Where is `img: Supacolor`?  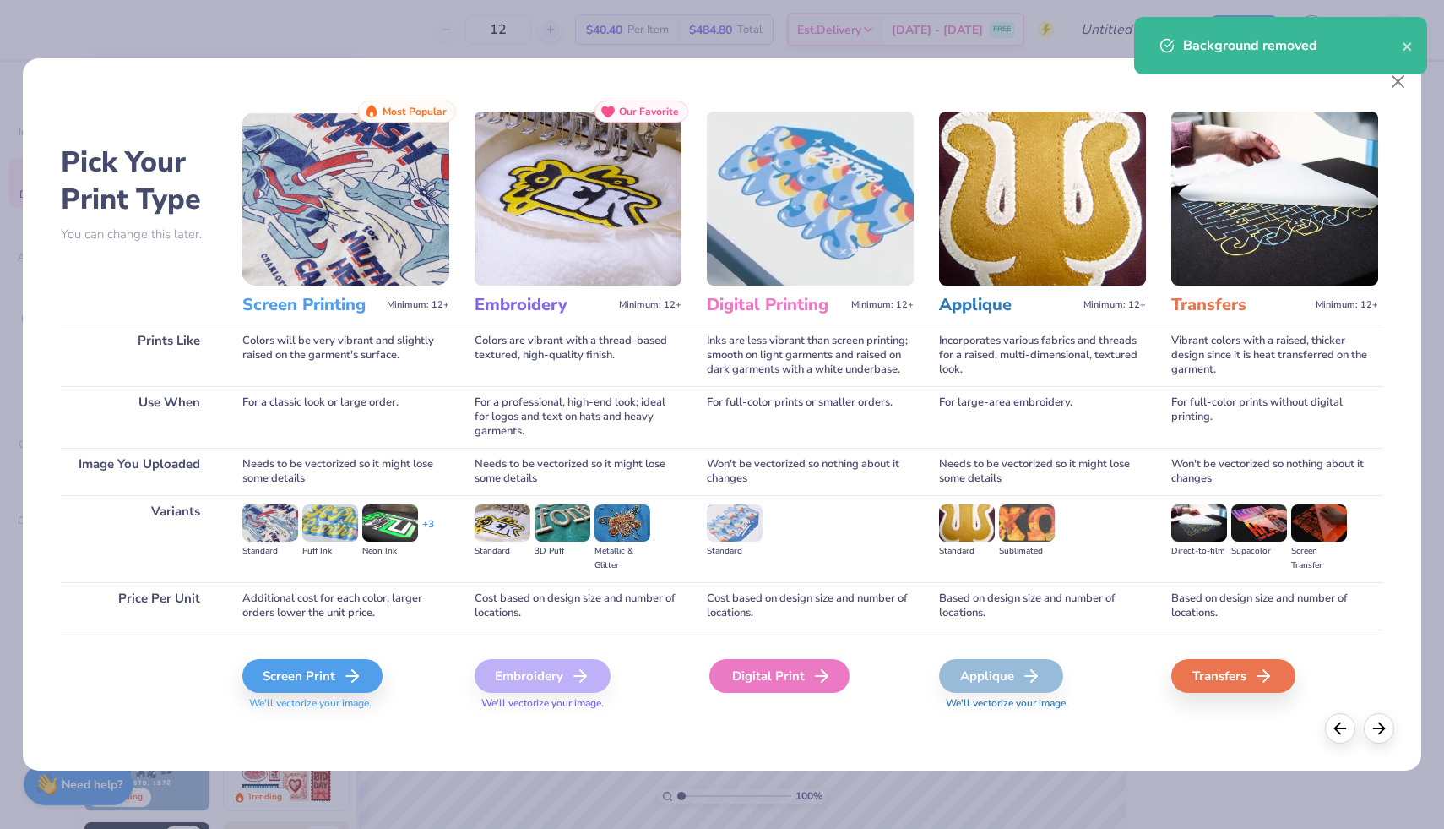 img: Supacolor is located at coordinates (1260, 523).